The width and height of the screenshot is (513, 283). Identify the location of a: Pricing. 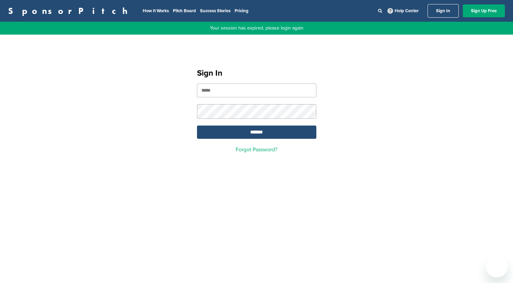
(241, 11).